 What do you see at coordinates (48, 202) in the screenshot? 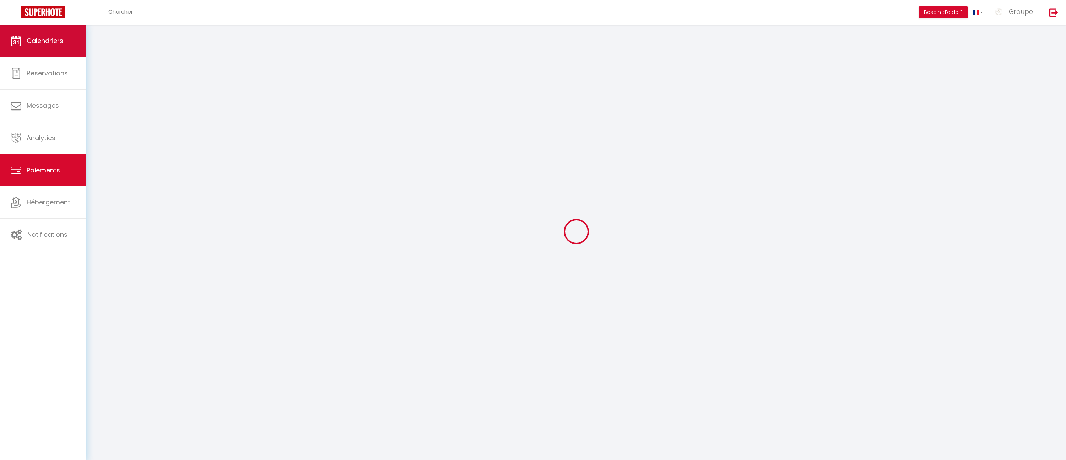
I see `span: Hébergement` at bounding box center [48, 202].